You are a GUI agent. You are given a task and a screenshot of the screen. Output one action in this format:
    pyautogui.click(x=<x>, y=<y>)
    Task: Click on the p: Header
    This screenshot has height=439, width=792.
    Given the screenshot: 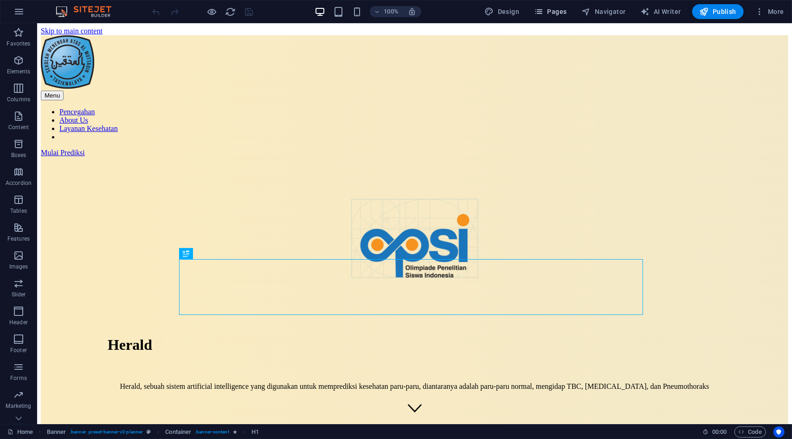 What is the action you would take?
    pyautogui.click(x=19, y=322)
    